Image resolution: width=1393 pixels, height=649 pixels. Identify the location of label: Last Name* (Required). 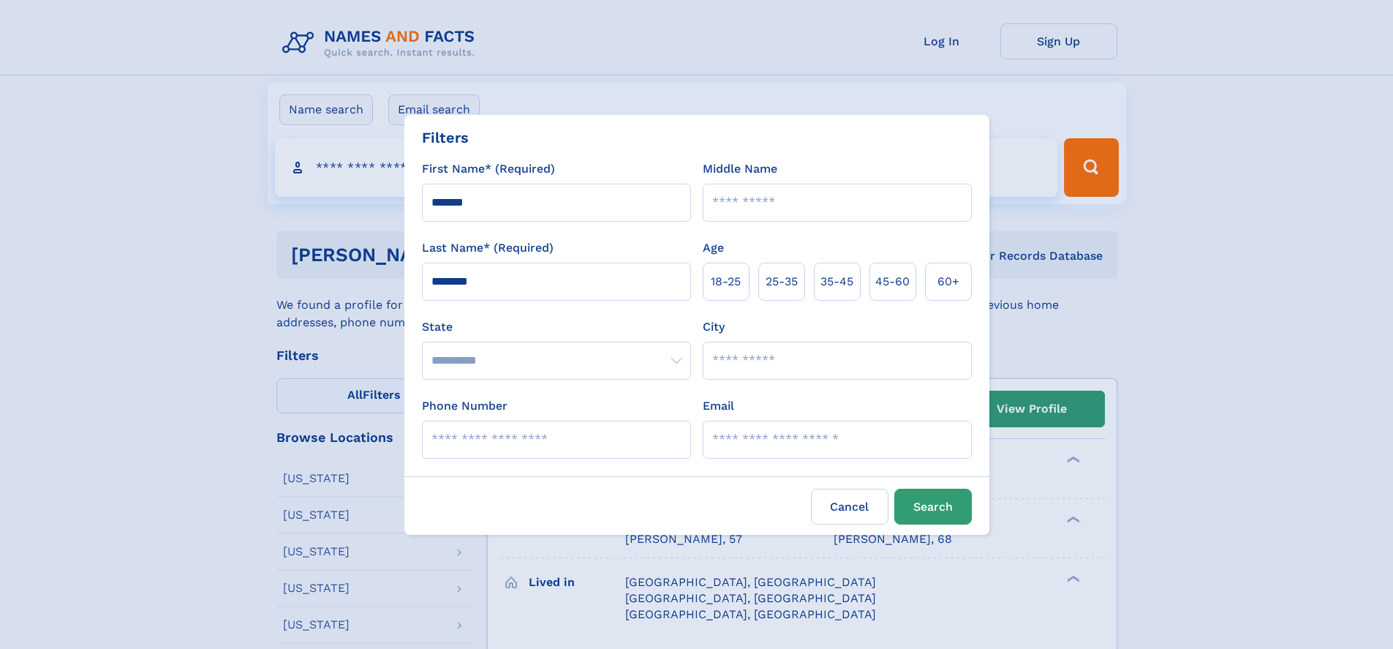
(488, 248).